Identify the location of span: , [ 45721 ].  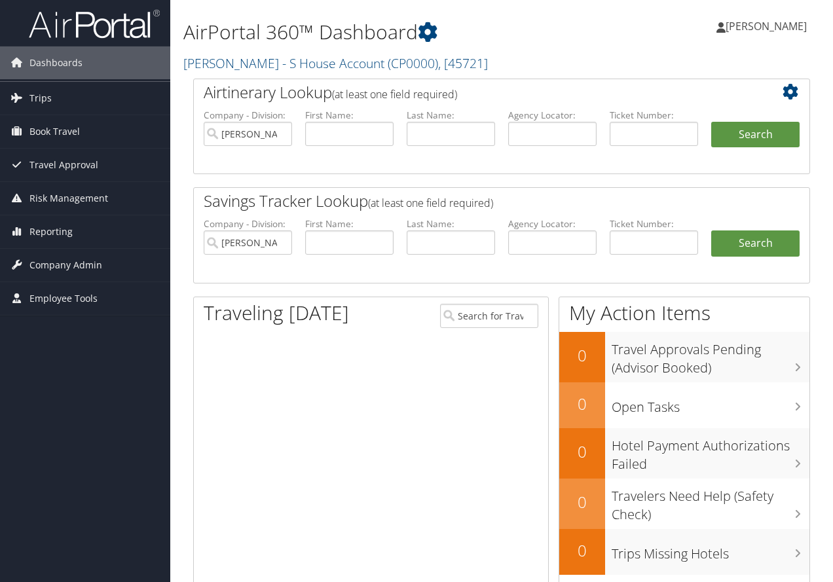
(463, 63).